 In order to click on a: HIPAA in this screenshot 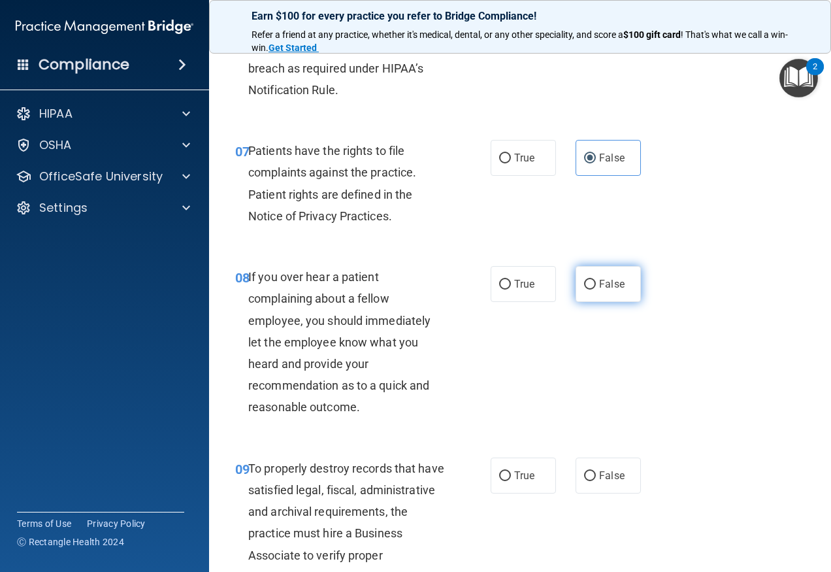, I will do `click(103, 114)`.